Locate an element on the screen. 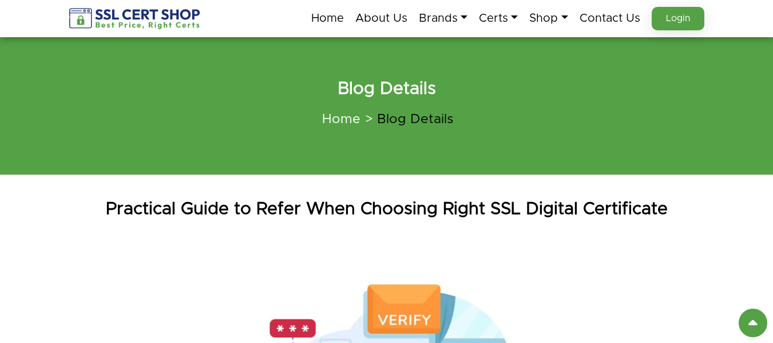 The image size is (773, 343). img: sslcertshop-logo is located at coordinates (135, 18).